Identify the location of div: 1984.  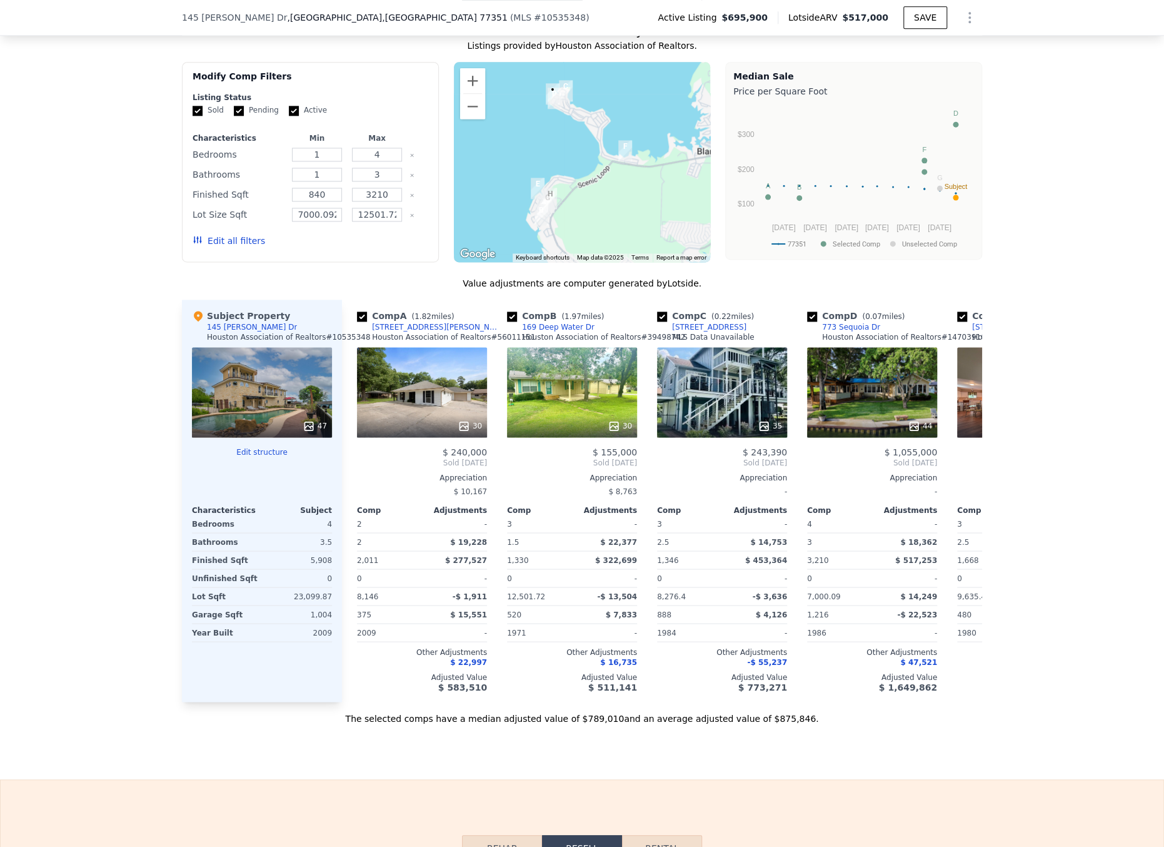
(688, 632).